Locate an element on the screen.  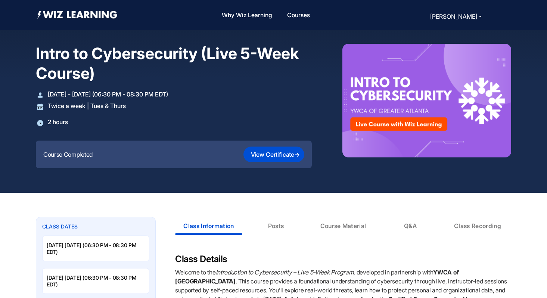
a: Why Wiz Learning is located at coordinates (247, 15).